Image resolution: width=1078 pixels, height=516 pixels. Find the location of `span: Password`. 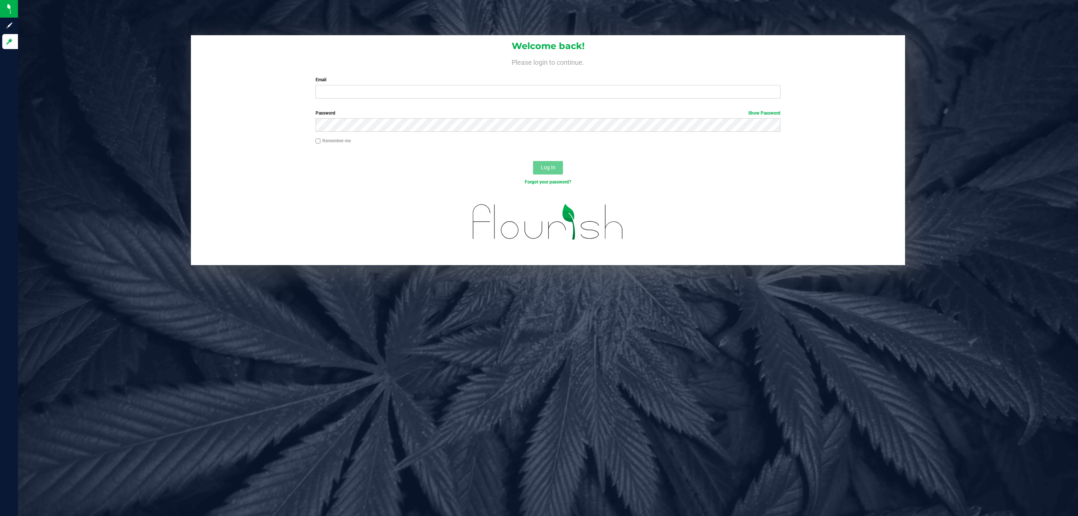

span: Password is located at coordinates (325, 113).